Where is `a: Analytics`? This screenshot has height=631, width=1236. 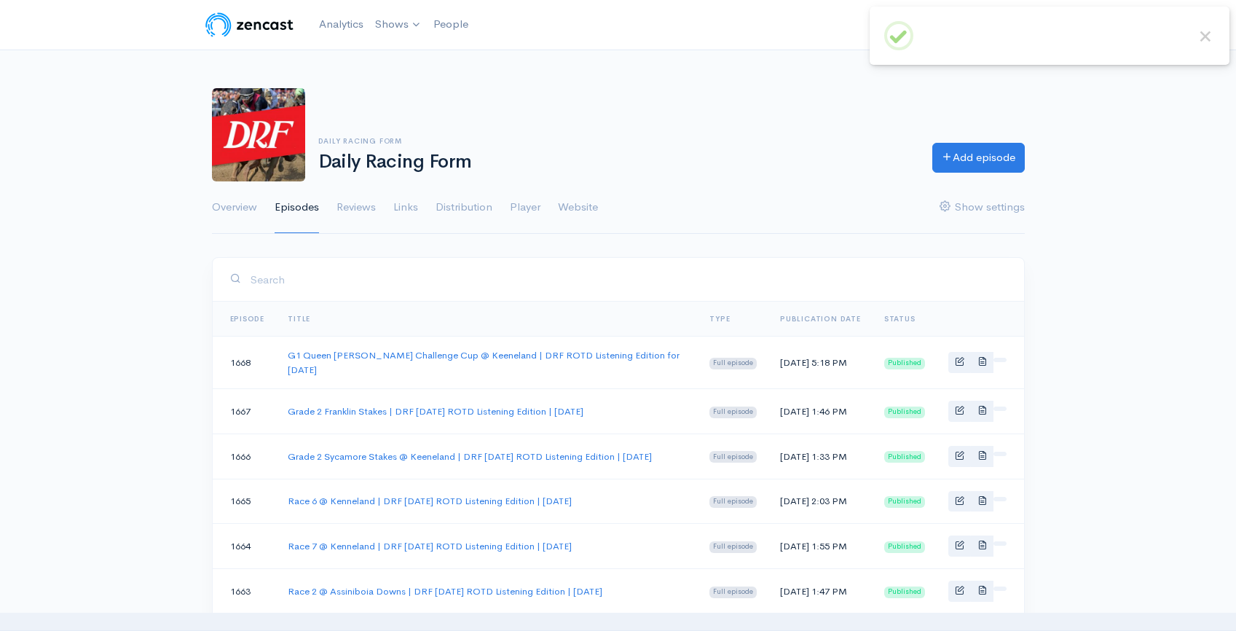 a: Analytics is located at coordinates (341, 24).